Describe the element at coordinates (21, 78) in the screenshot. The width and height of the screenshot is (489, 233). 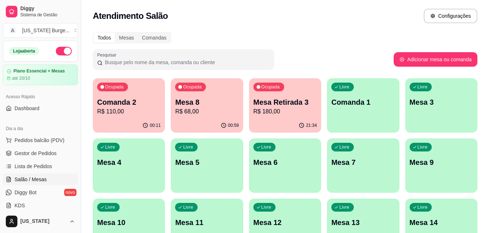
I see `article: até 20/10` at that location.